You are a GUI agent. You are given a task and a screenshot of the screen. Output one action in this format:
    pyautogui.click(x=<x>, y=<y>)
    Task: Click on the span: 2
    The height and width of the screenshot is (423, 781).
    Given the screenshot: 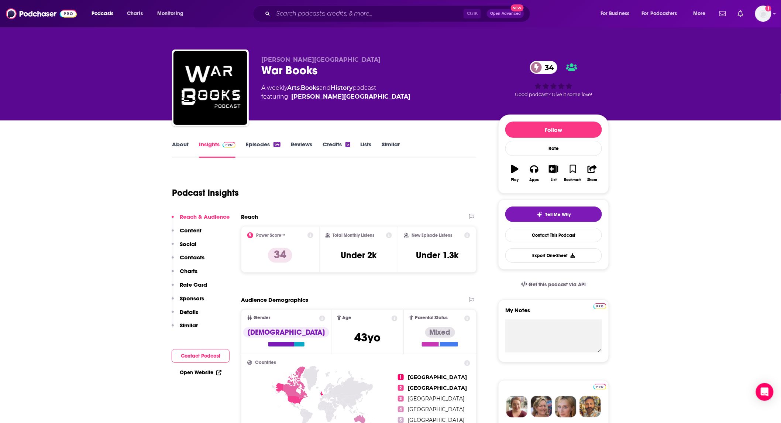 What is the action you would take?
    pyautogui.click(x=401, y=388)
    